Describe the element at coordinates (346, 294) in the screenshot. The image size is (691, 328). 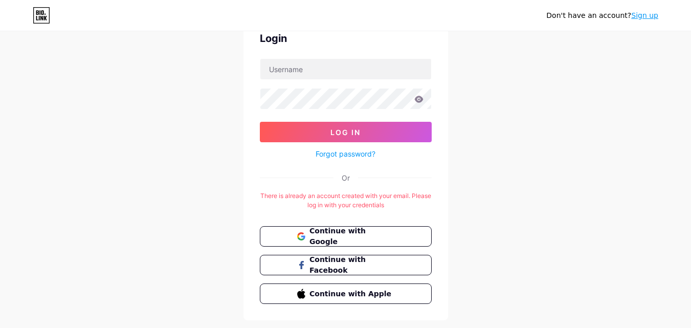
I see `button: Continue with Apple` at that location.